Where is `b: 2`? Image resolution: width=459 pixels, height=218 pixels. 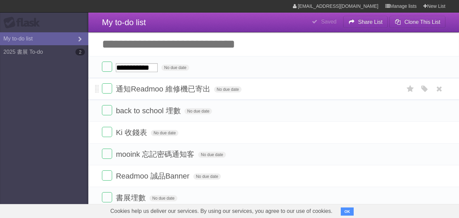
b: 2 is located at coordinates (80, 52).